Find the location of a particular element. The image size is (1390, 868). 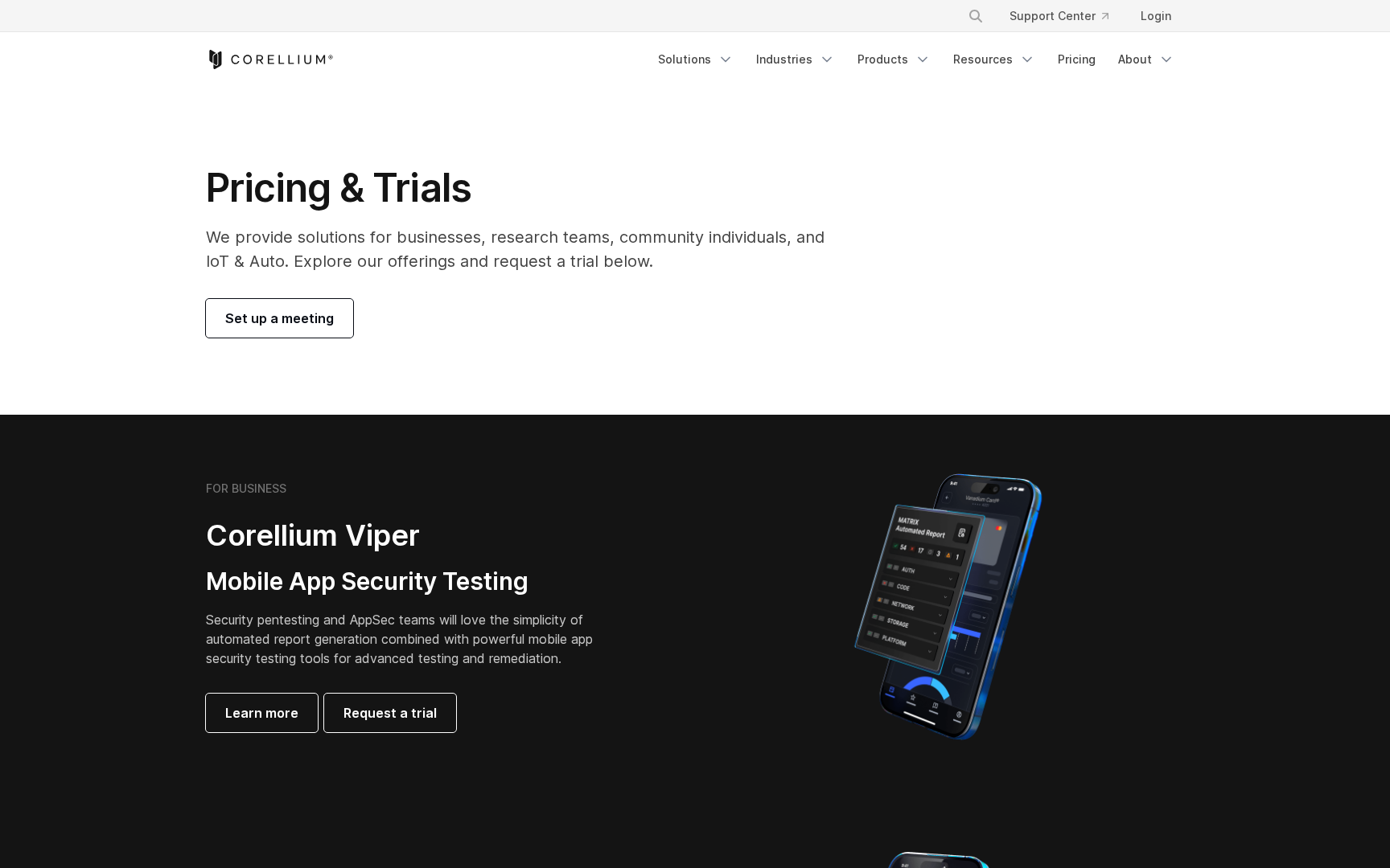

a: Set up a meeting is located at coordinates (279, 319).